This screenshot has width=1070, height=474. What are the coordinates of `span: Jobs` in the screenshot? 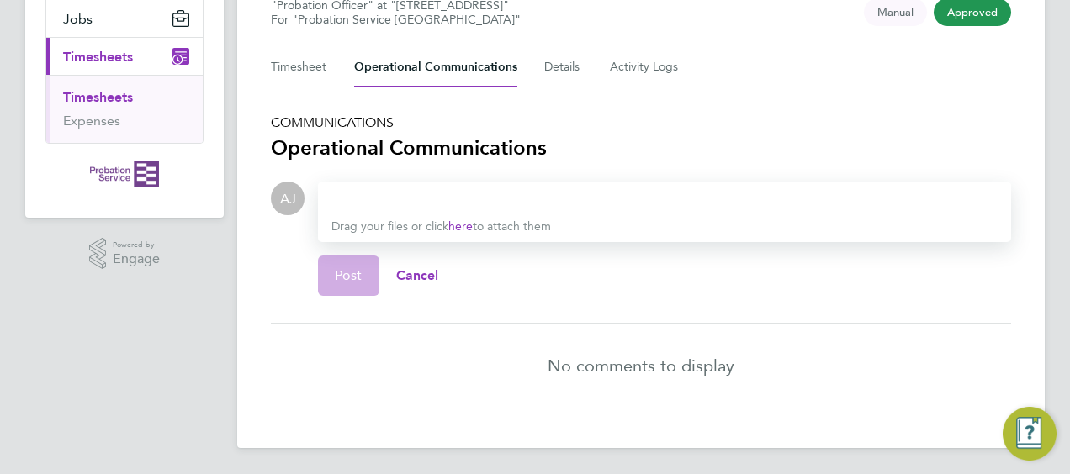 It's located at (77, 19).